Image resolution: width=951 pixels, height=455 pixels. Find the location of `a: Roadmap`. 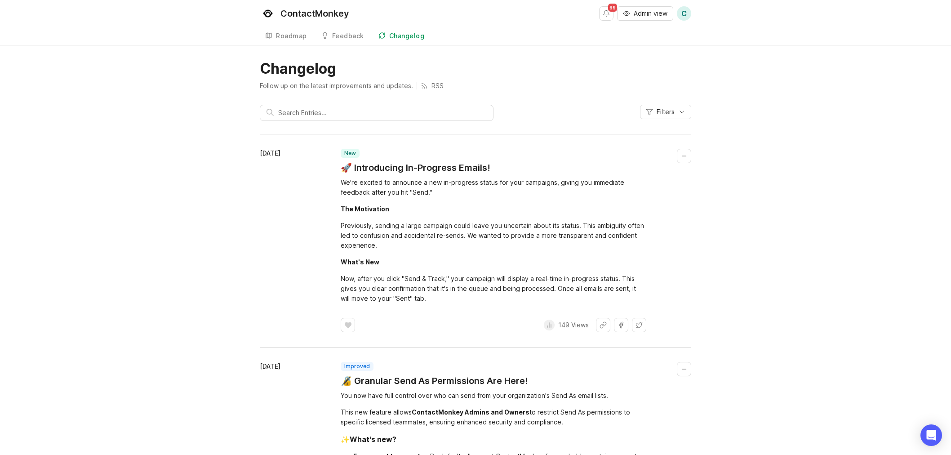

a: Roadmap is located at coordinates (286, 36).